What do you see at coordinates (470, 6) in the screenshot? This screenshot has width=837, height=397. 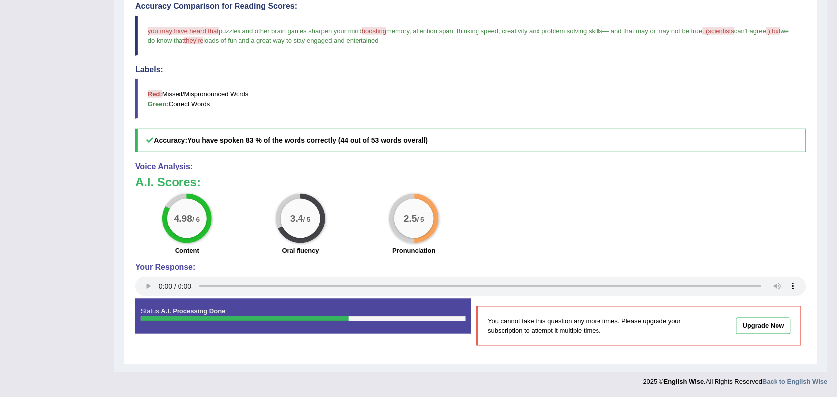 I see `h4: Accuracy Comparison for Reading Scores:` at bounding box center [470, 6].